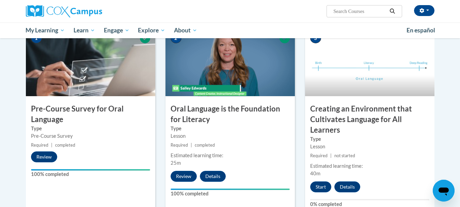  What do you see at coordinates (345, 155) in the screenshot?
I see `span: not started` at bounding box center [345, 155].